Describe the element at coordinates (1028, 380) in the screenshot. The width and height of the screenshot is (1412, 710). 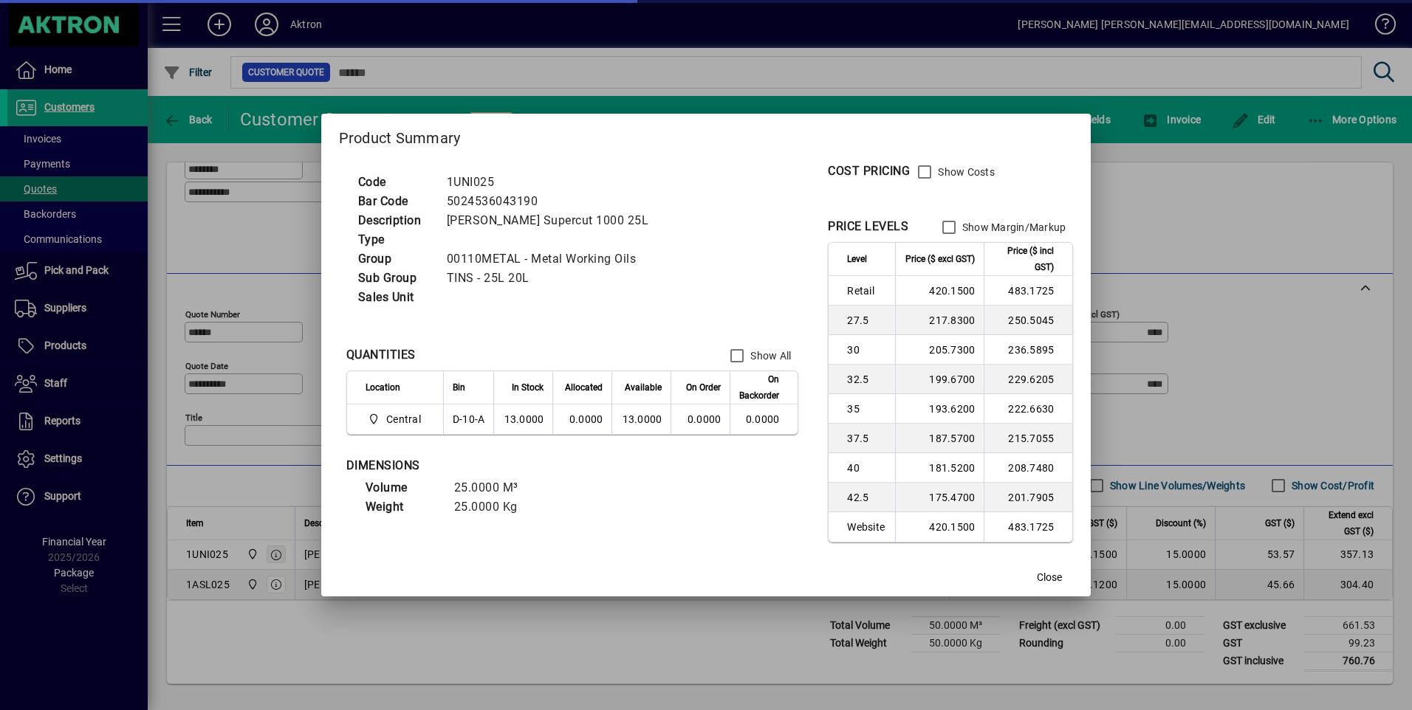
I see `td: 229.6205` at that location.